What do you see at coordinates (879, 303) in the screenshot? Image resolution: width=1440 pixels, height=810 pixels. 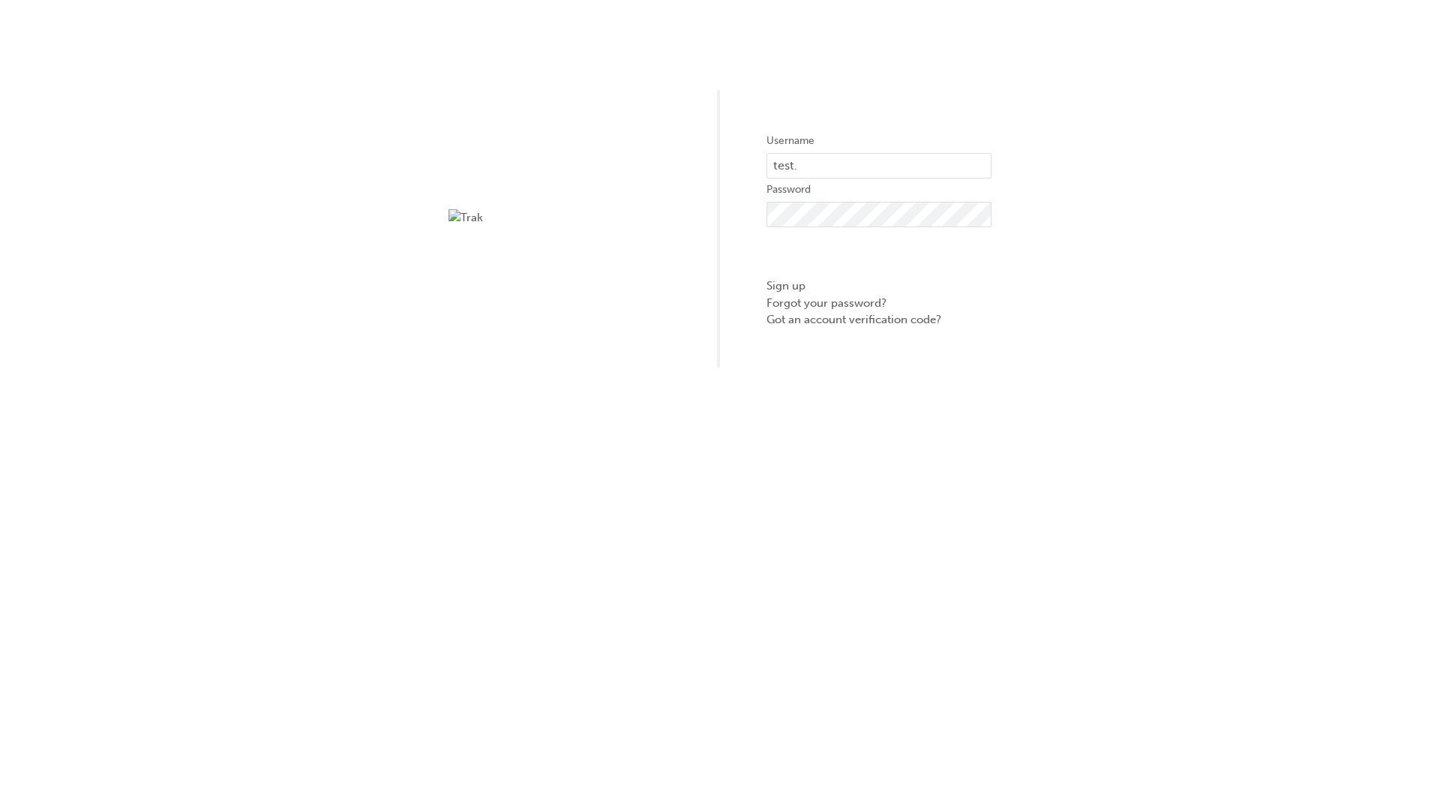 I see `a: Forgot your password?` at bounding box center [879, 303].